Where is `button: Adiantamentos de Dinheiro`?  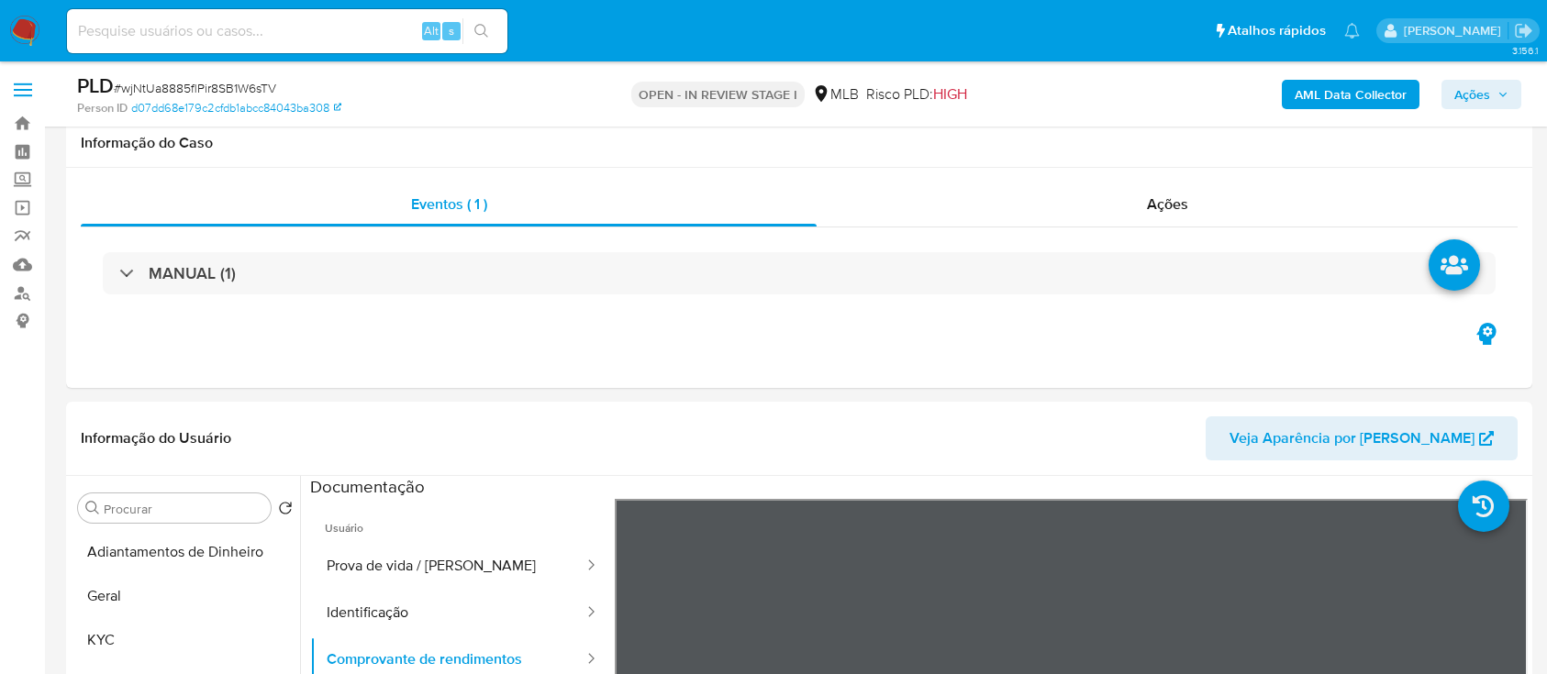
button: Adiantamentos de Dinheiro is located at coordinates (185, 552).